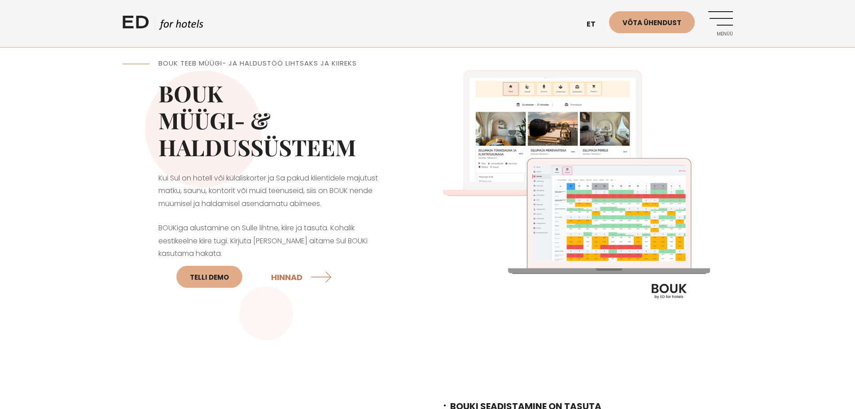 The width and height of the screenshot is (855, 409). What do you see at coordinates (275, 191) in the screenshot?
I see `p: Kui Sul on hotell või külaliskorter ja Sa pakud klientidele majutust matku, saunu, kontorit või m...` at bounding box center [275, 191].